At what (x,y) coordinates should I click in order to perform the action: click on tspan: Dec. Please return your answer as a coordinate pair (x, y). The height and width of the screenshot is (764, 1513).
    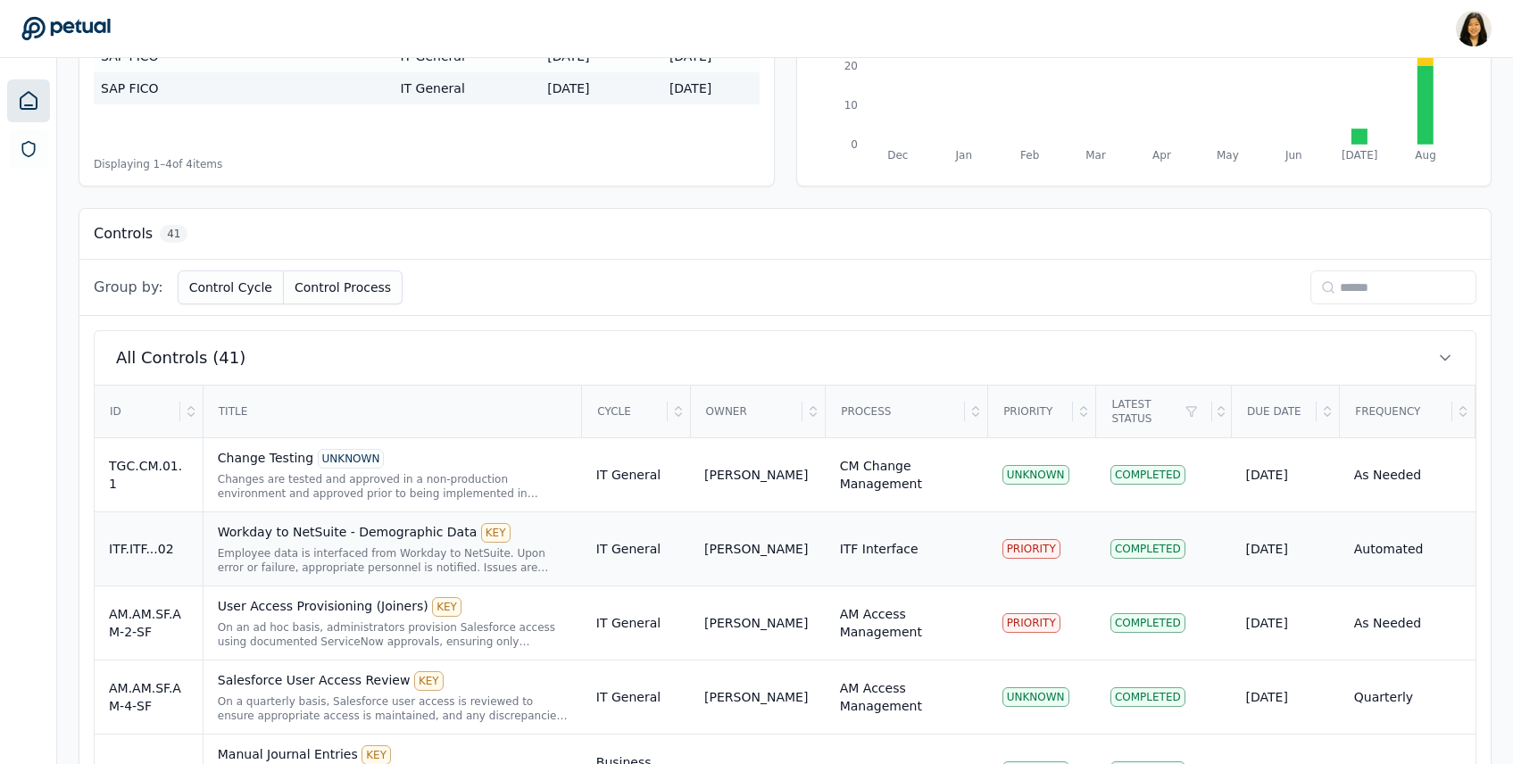
    Looking at the image, I should click on (897, 155).